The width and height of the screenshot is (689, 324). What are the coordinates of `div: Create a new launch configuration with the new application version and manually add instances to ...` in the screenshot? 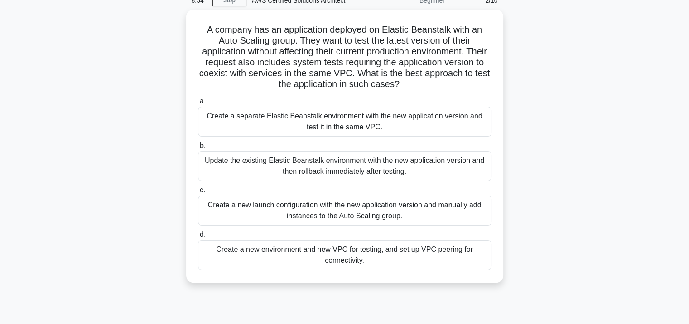 It's located at (345, 210).